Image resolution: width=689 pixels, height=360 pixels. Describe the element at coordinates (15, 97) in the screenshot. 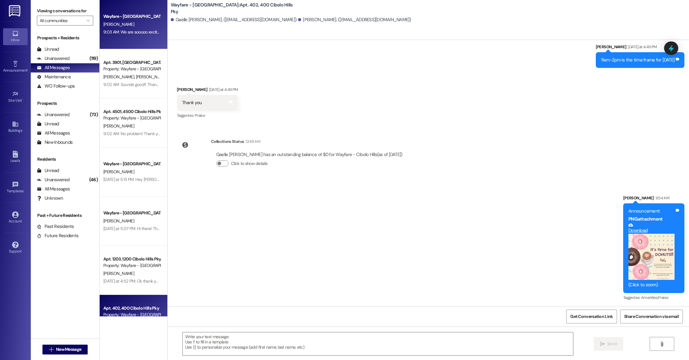

I see `a: Site Visit •` at that location.